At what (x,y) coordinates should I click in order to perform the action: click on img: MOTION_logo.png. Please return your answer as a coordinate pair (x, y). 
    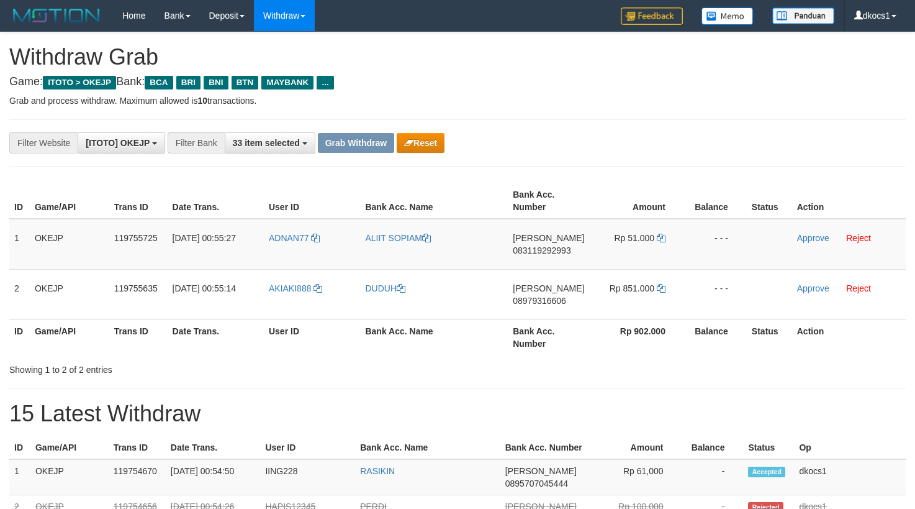
    Looking at the image, I should click on (57, 16).